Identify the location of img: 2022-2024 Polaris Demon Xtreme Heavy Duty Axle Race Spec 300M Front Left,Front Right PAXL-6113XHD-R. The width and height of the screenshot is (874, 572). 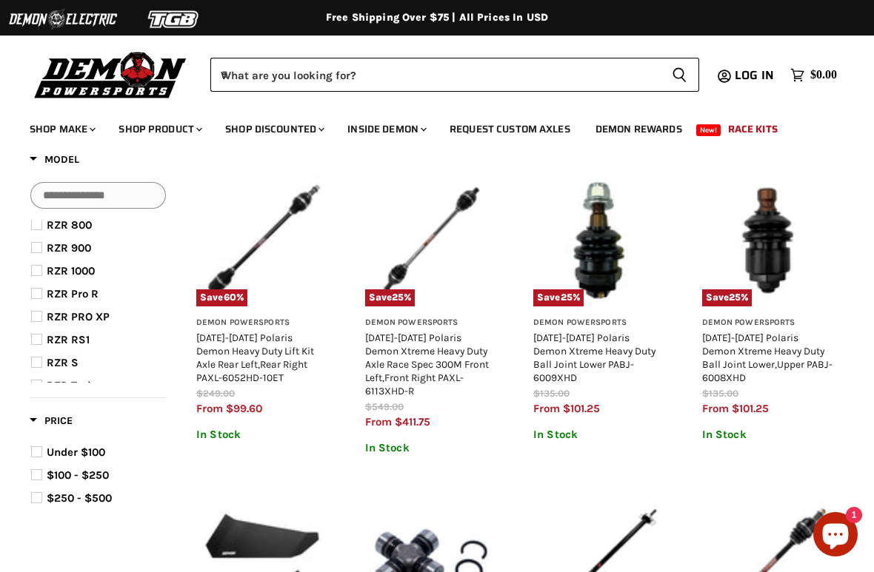
(431, 241).